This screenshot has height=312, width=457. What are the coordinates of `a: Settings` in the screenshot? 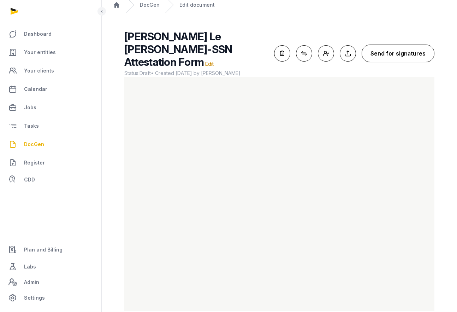 It's located at (51, 297).